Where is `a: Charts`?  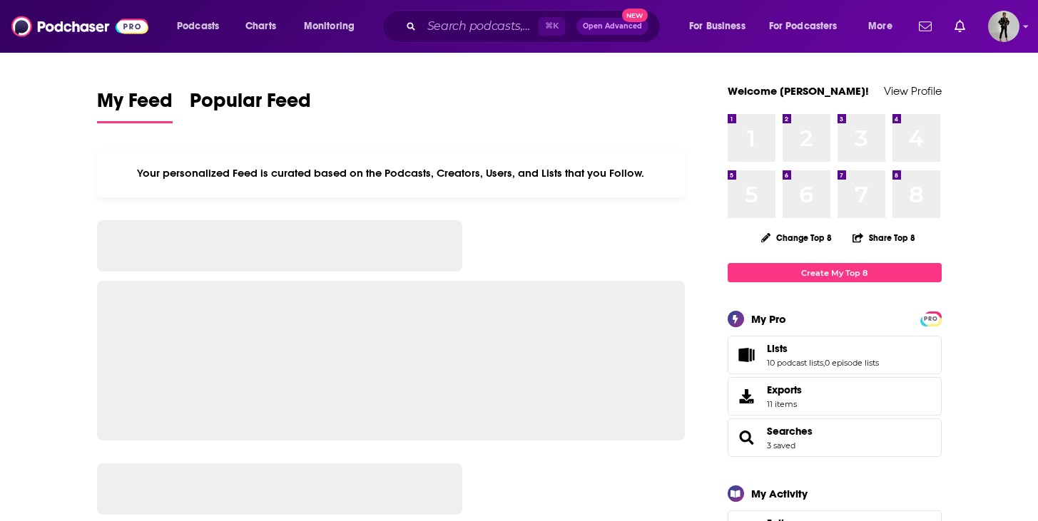 a: Charts is located at coordinates (260, 26).